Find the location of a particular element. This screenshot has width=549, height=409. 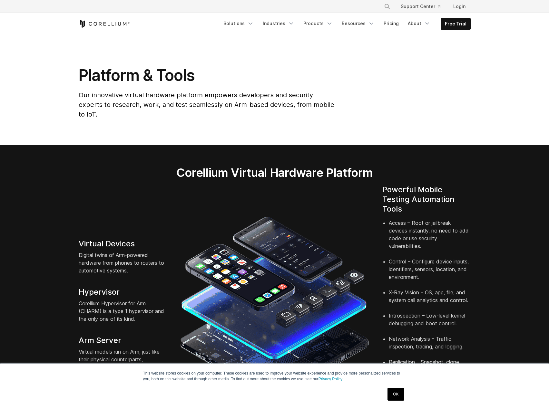

a: Pricing is located at coordinates (391, 24).